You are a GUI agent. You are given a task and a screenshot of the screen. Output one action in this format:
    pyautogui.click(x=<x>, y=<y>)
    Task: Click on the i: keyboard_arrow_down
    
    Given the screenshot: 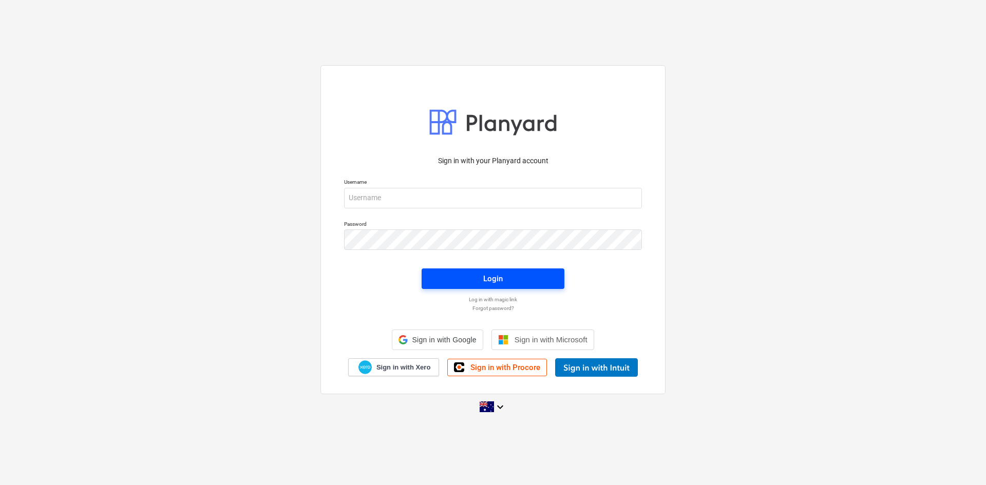 What is the action you would take?
    pyautogui.click(x=500, y=407)
    